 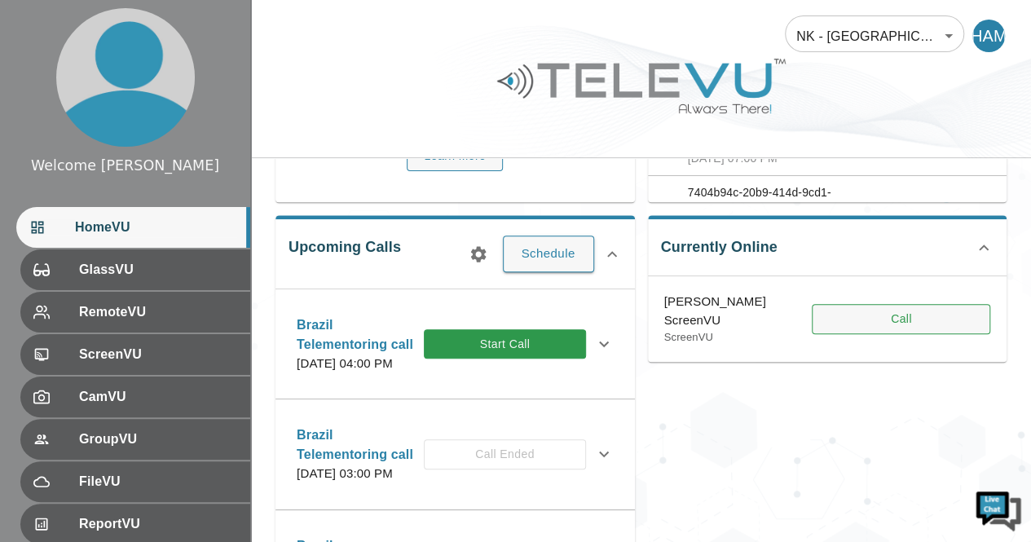 What do you see at coordinates (505, 344) in the screenshot?
I see `button: Start Call` at bounding box center [505, 344].